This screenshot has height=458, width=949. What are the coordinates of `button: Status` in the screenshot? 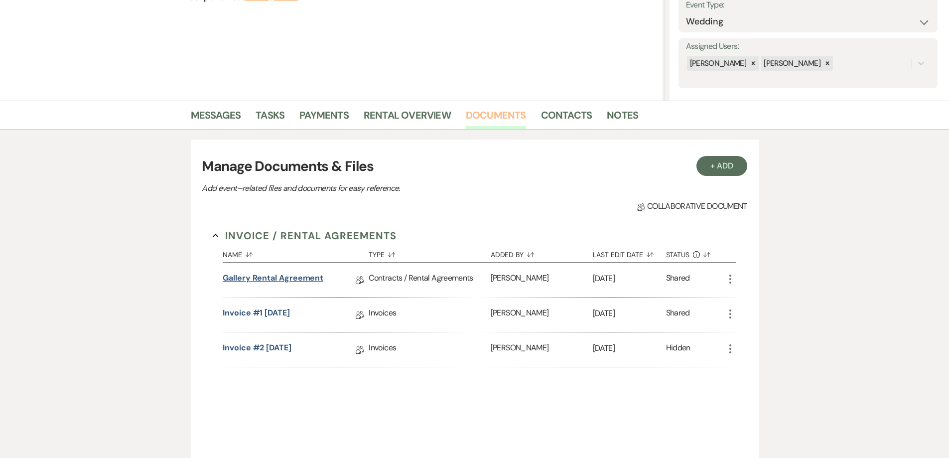 It's located at (695, 253).